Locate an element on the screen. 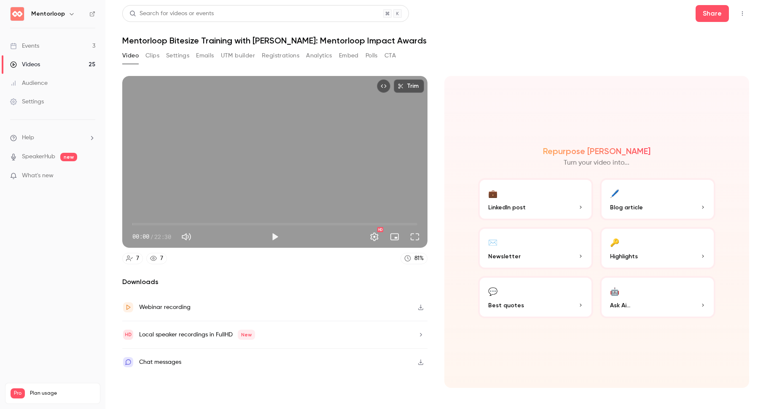 The image size is (766, 409). span: 00:00 is located at coordinates (141, 236).